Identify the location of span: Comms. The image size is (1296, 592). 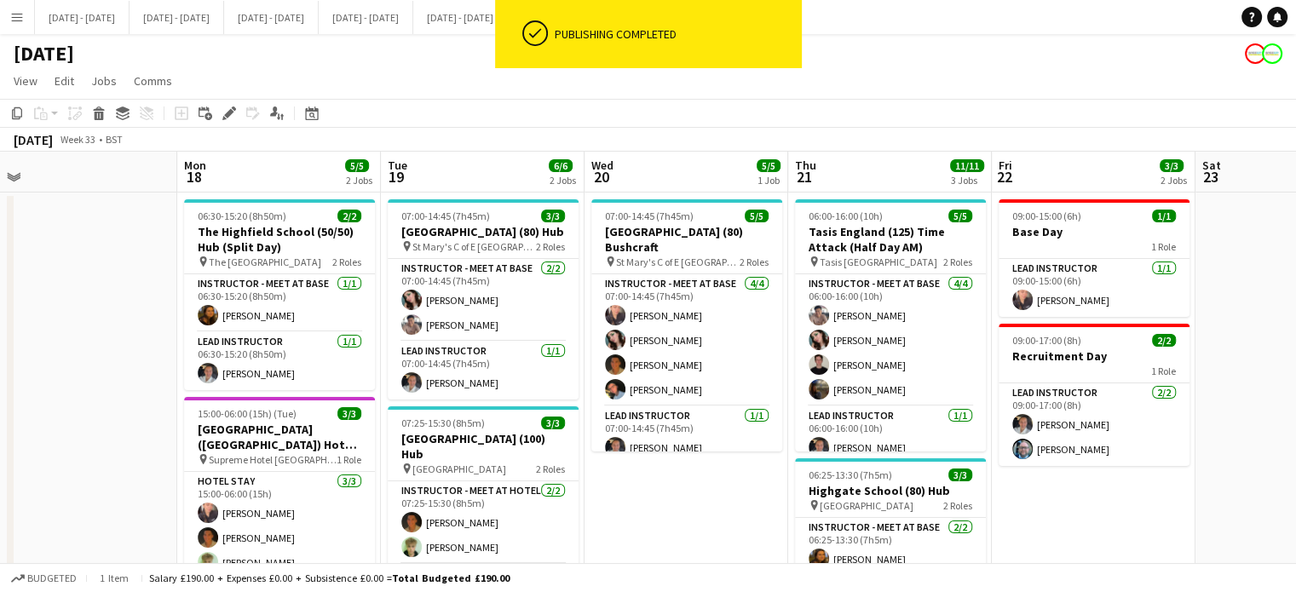
(153, 81).